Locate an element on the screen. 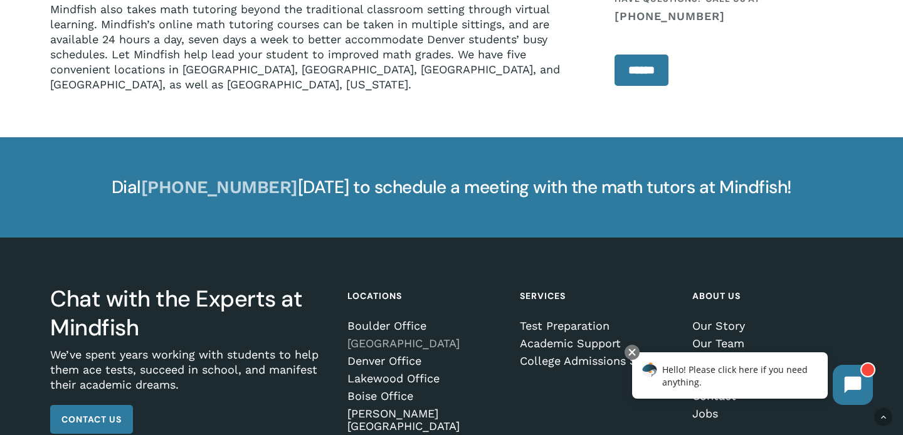  h4: Services is located at coordinates (598, 296).